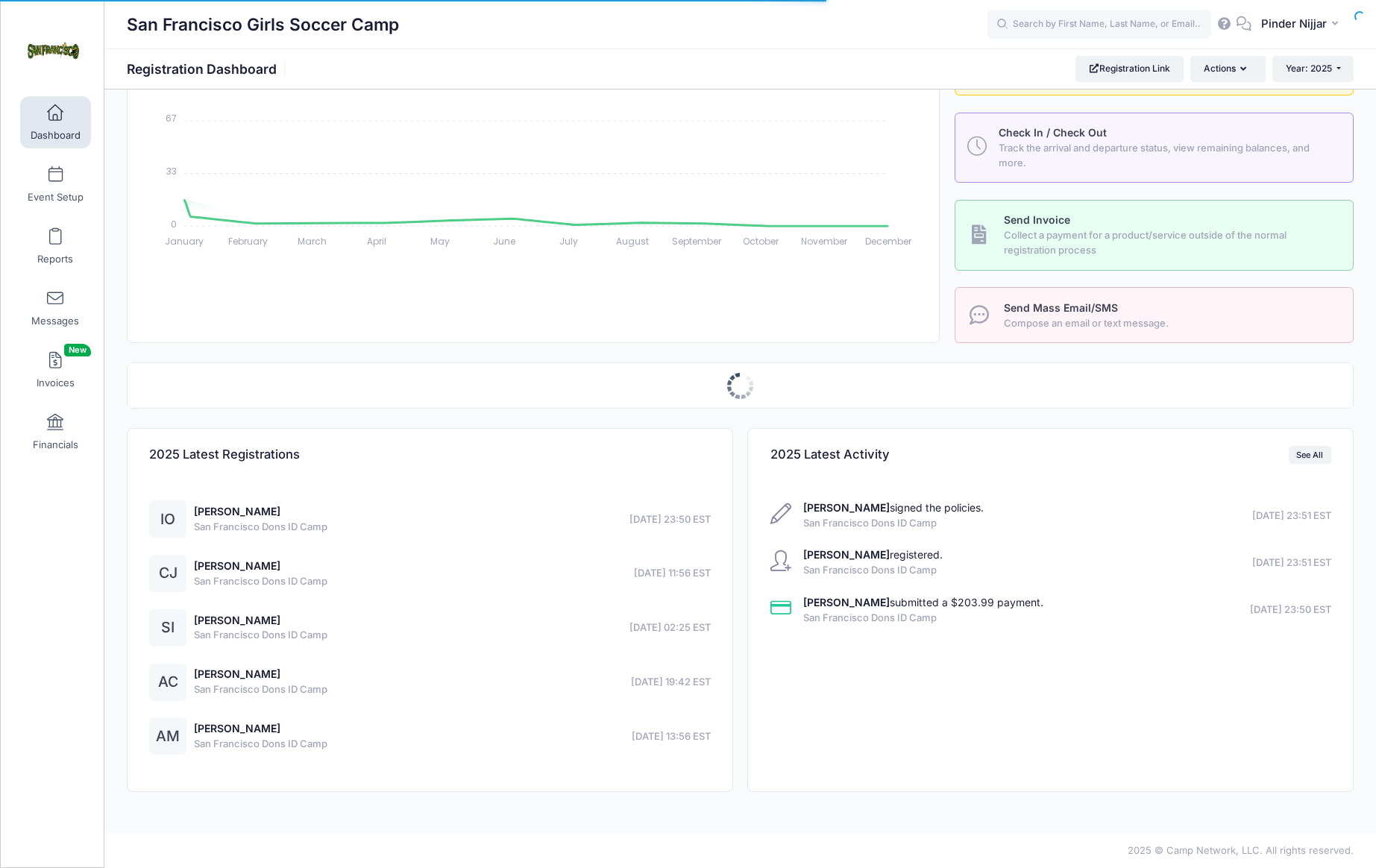 This screenshot has height=868, width=1376. Describe the element at coordinates (1129, 69) in the screenshot. I see `a: Registration Link` at that location.